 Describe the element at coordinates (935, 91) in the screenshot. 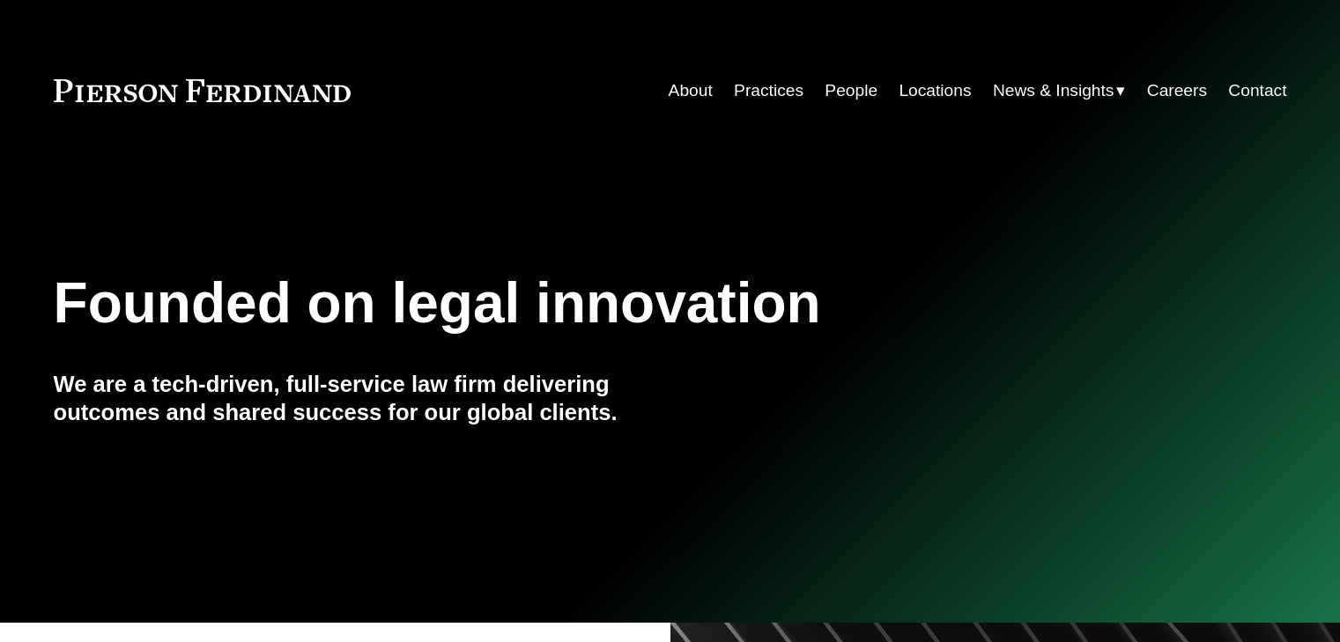

I see `a: Locations` at that location.